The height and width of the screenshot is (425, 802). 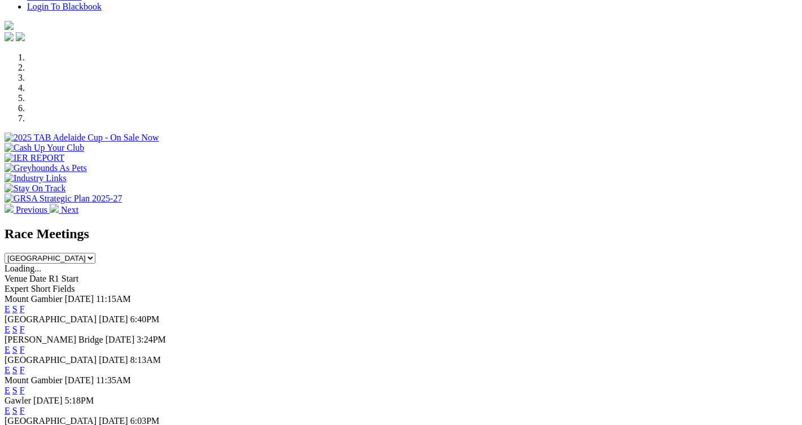 I want to click on span: 6:40PM, so click(x=145, y=319).